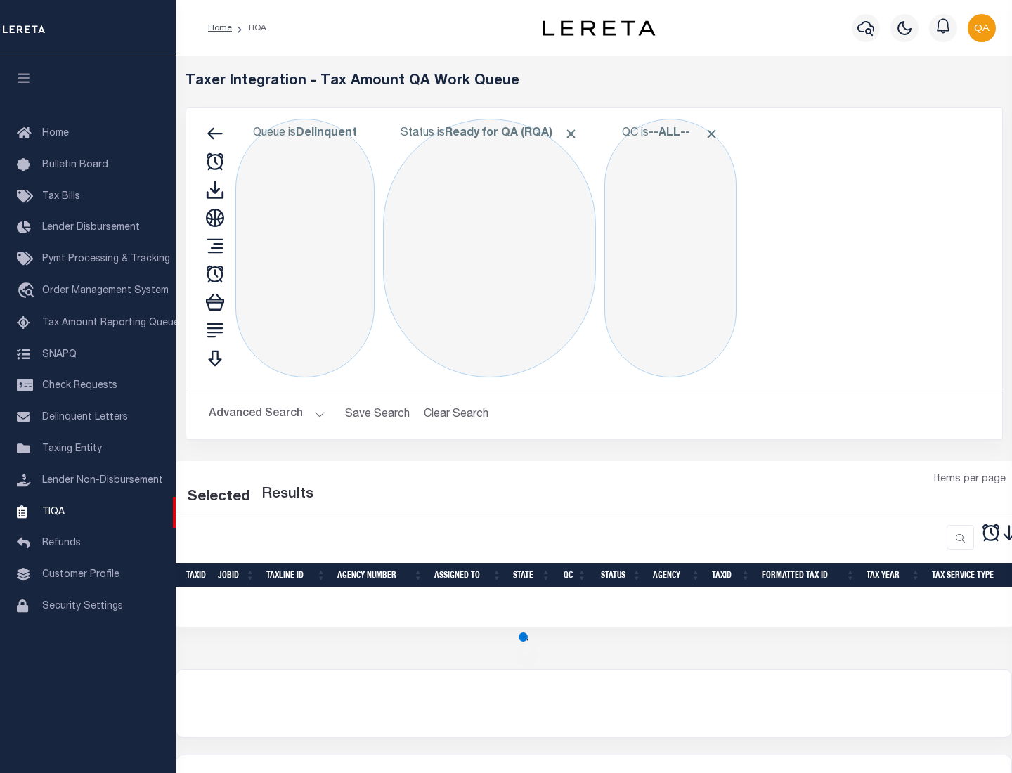 This screenshot has width=1012, height=773. Describe the element at coordinates (620, 575) in the screenshot. I see `th: Status` at that location.